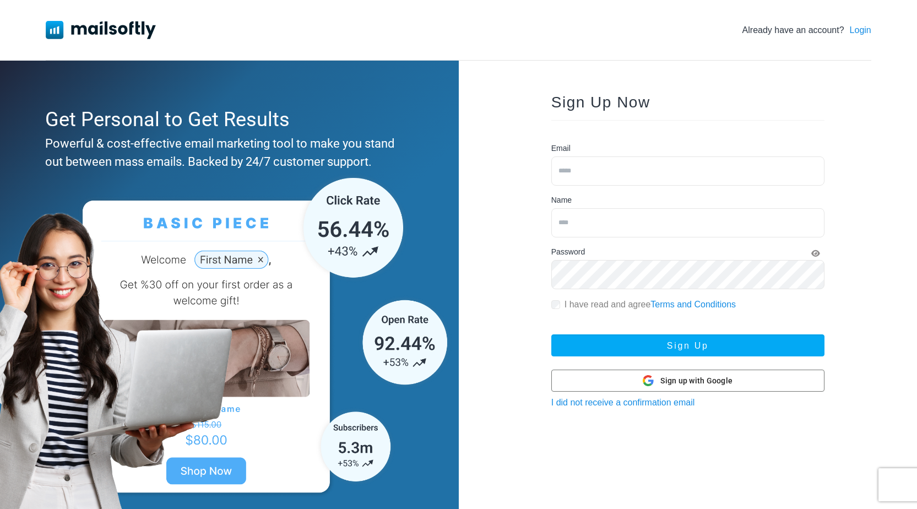 The image size is (917, 509). Describe the element at coordinates (650, 305) in the screenshot. I see `label: I have read and agree` at that location.